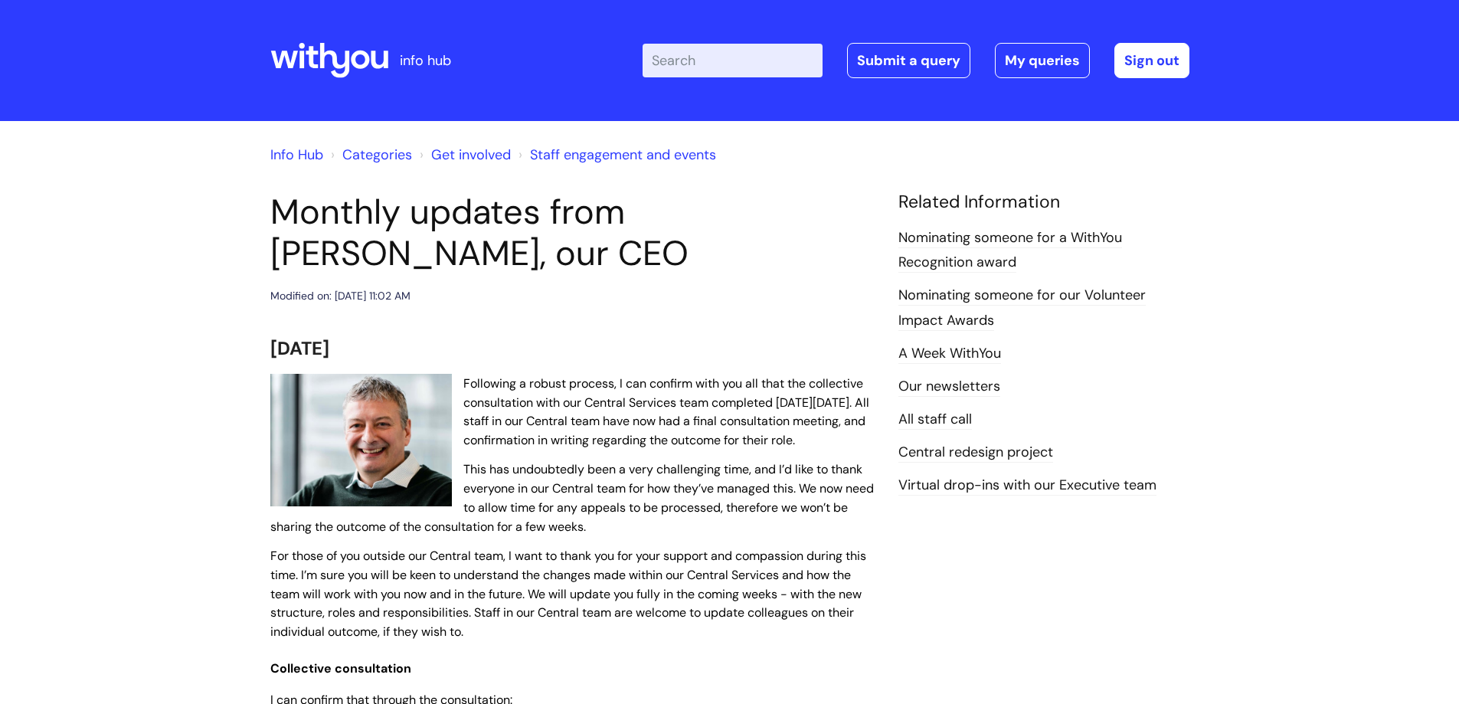  What do you see at coordinates (935, 420) in the screenshot?
I see `a: All staff call` at bounding box center [935, 420].